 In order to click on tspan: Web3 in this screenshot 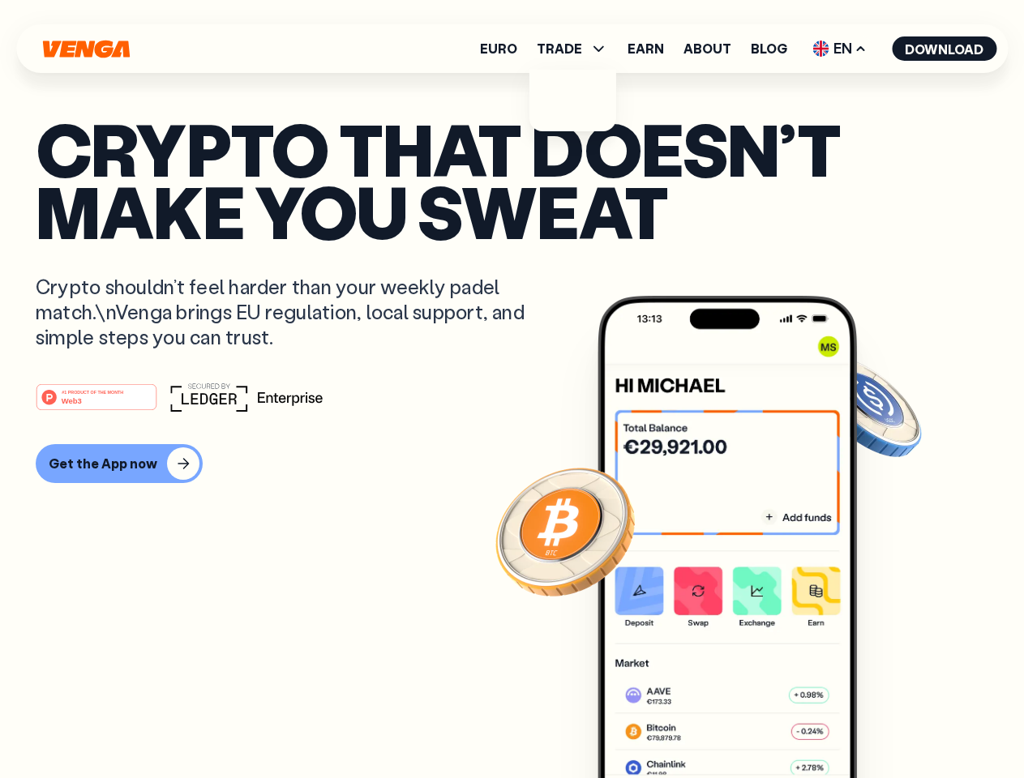, I will do `click(71, 400)`.